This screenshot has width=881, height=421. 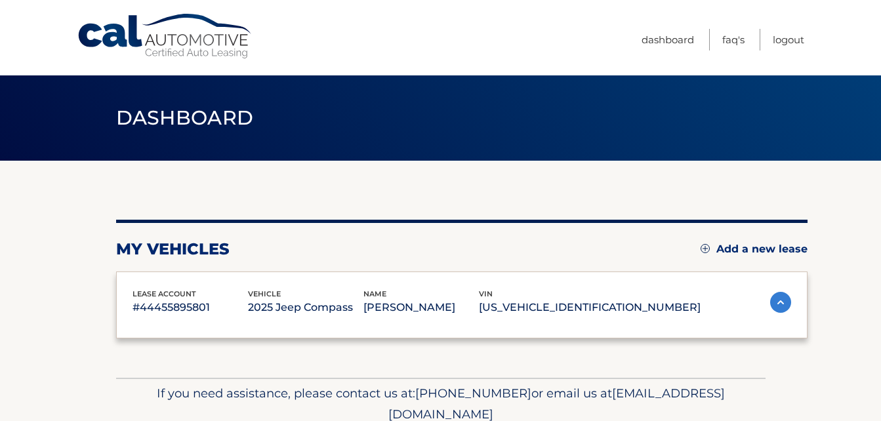 What do you see at coordinates (173, 249) in the screenshot?
I see `h2: my vehicles` at bounding box center [173, 249].